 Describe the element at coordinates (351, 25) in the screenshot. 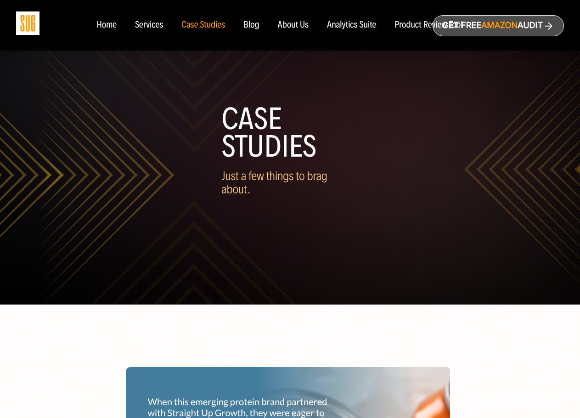

I see `div: Analytics Suite` at that location.